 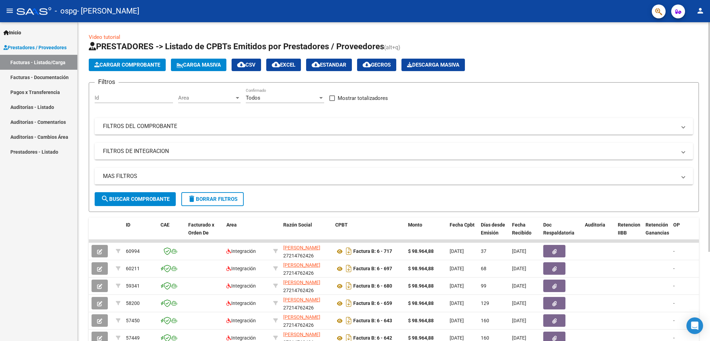 What do you see at coordinates (373, 321) in the screenshot?
I see `strong: Factura B: 6 - 643` at bounding box center [373, 321].